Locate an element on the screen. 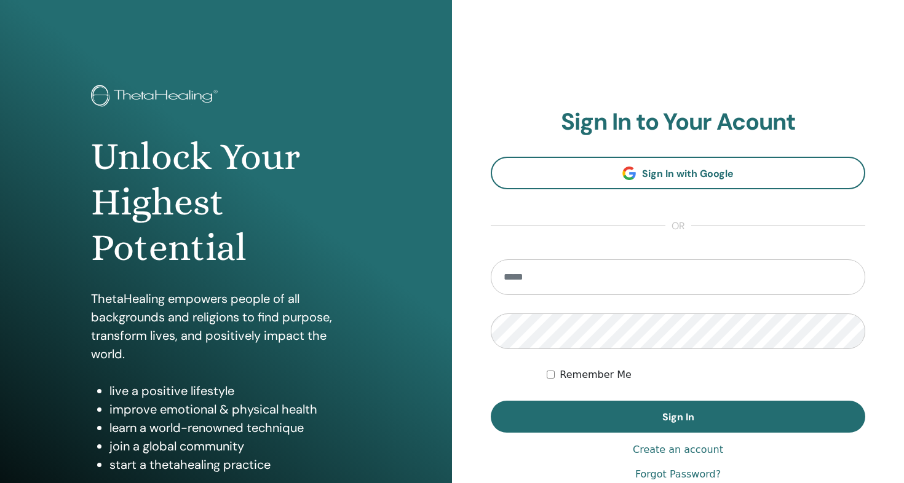  label: Remember Me is located at coordinates (595, 375).